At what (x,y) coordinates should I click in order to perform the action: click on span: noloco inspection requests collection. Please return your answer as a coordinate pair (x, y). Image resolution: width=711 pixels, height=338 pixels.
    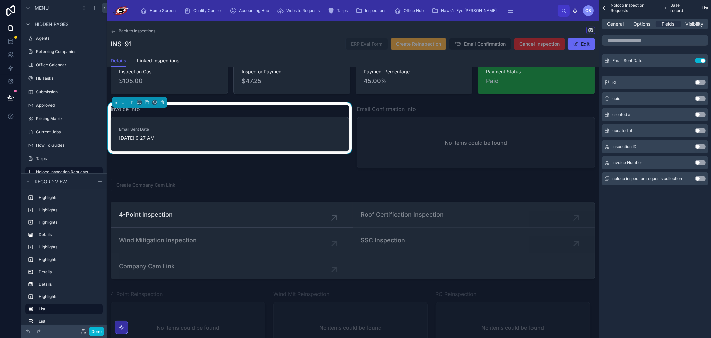
    Looking at the image, I should click on (647, 179).